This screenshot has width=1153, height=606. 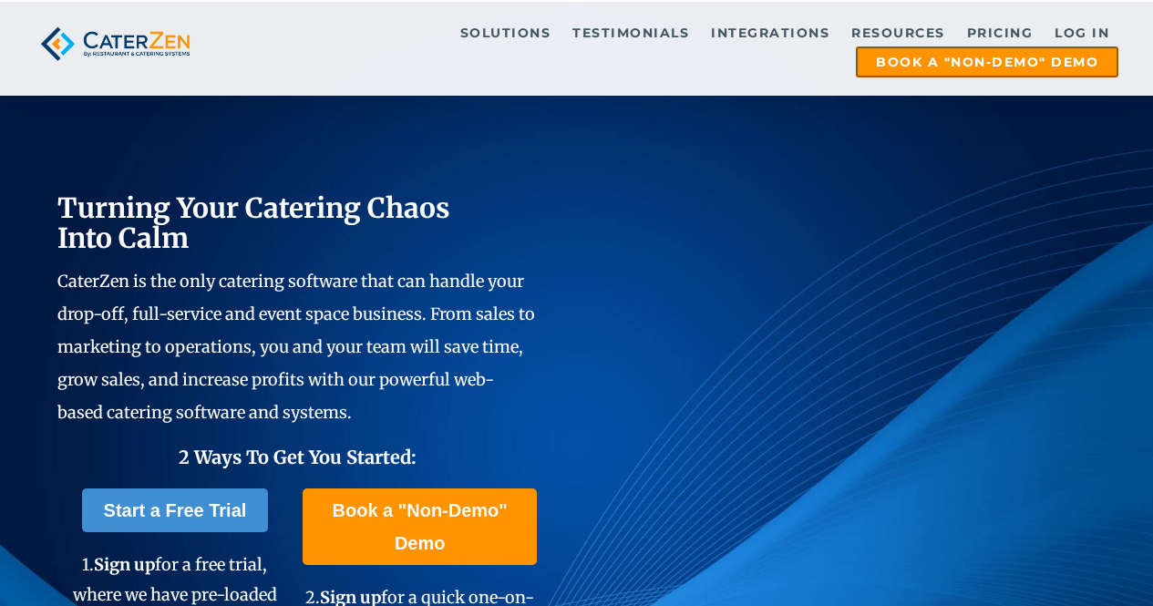 What do you see at coordinates (1000, 33) in the screenshot?
I see `a: Pricing` at bounding box center [1000, 33].